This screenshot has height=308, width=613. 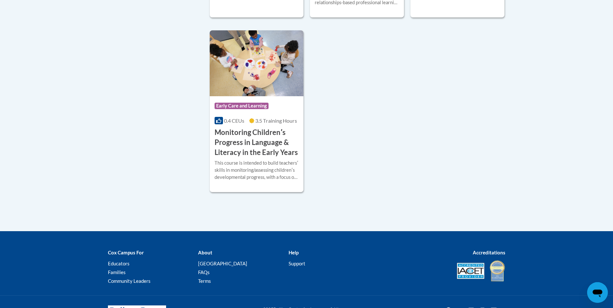 What do you see at coordinates (276, 121) in the screenshot?
I see `span: 3.5 Training Hours` at bounding box center [276, 121].